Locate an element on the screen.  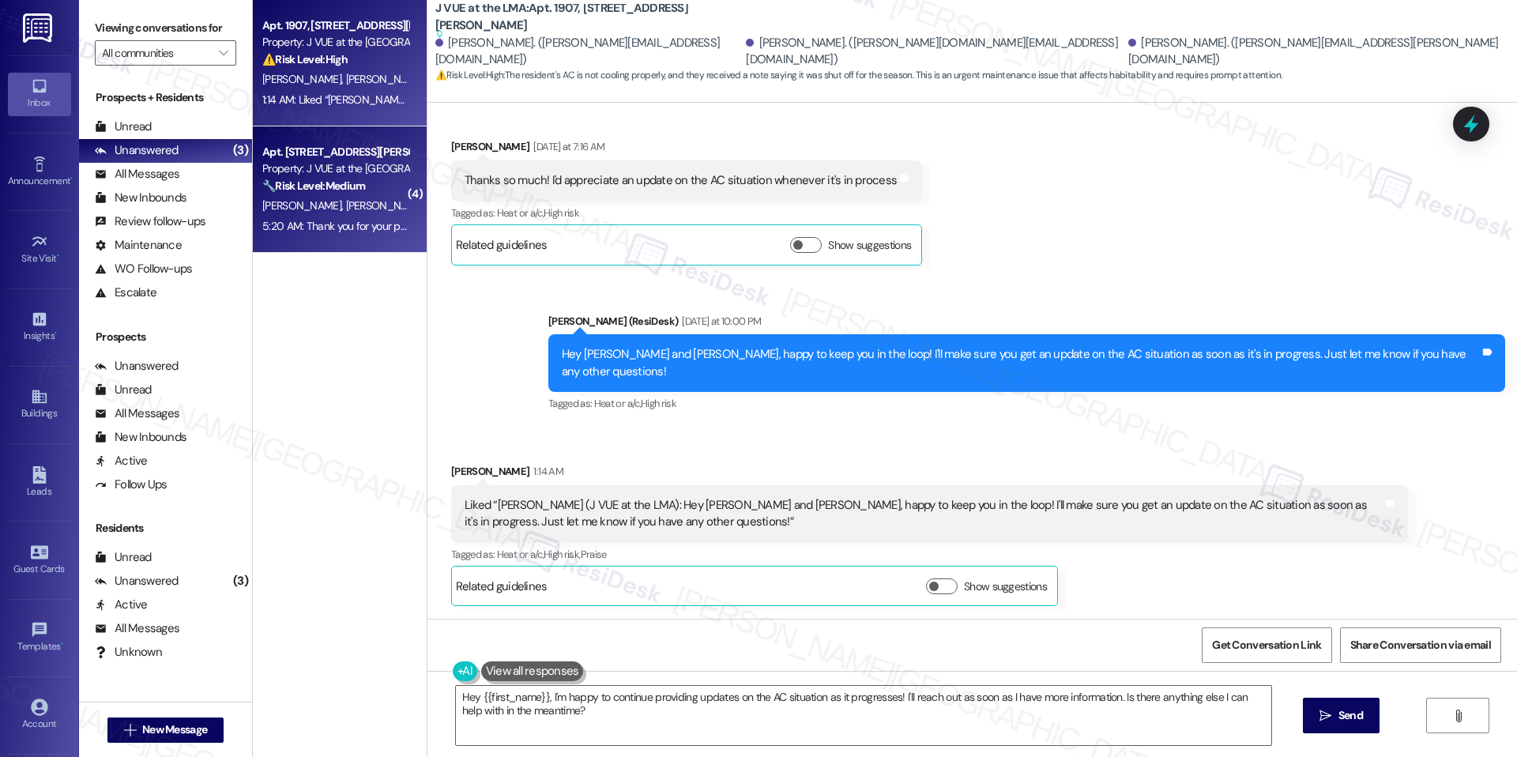
button: Share Conversation via email is located at coordinates (1420, 645).